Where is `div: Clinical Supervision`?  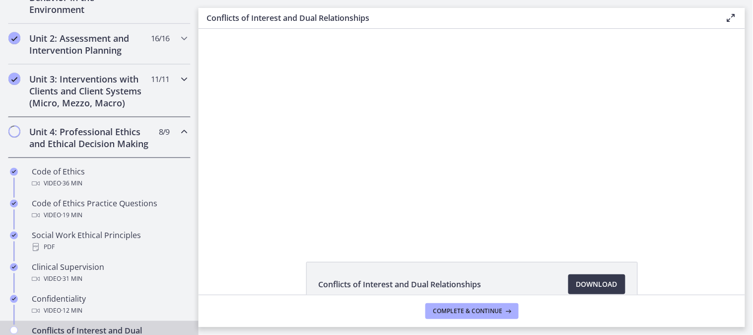
div: Clinical Supervision is located at coordinates (109, 273).